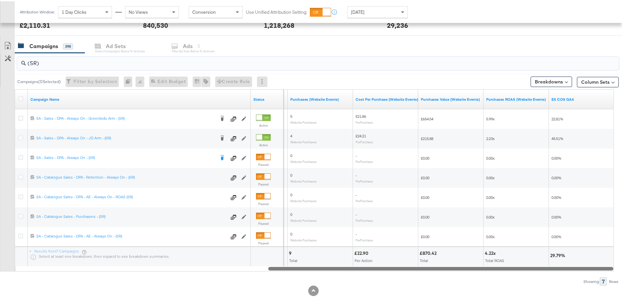  Describe the element at coordinates (130, 80) in the screenshot. I see `div: 0` at that location.